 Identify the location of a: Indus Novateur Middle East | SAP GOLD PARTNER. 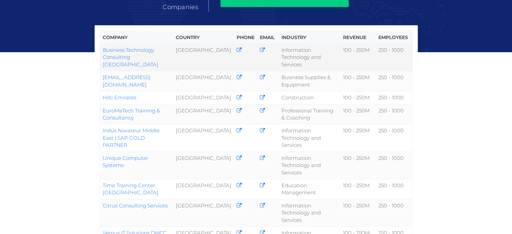
(131, 138).